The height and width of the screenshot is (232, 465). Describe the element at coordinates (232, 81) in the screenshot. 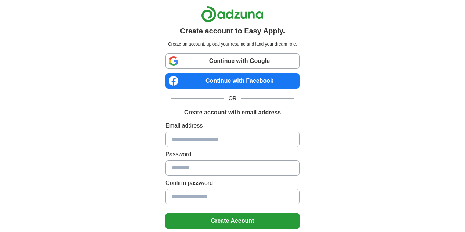

I see `a: Continue with Facebook` at that location.